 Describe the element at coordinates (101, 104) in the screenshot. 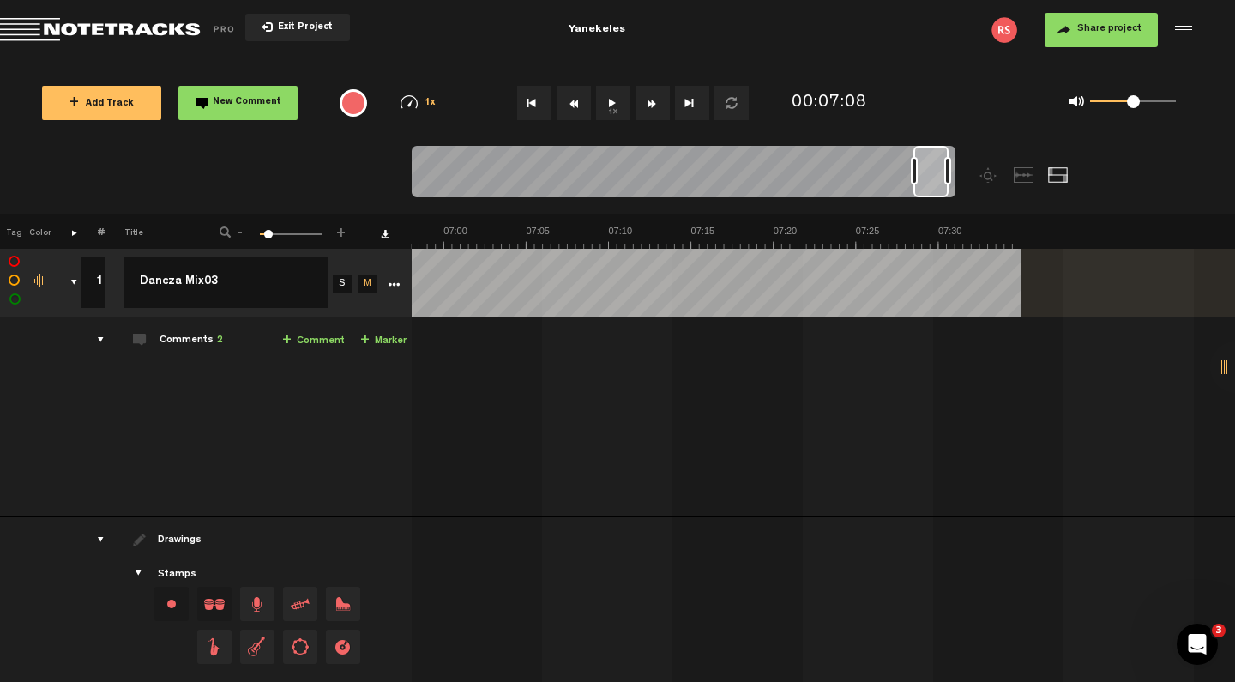

I see `span: Add Track` at that location.